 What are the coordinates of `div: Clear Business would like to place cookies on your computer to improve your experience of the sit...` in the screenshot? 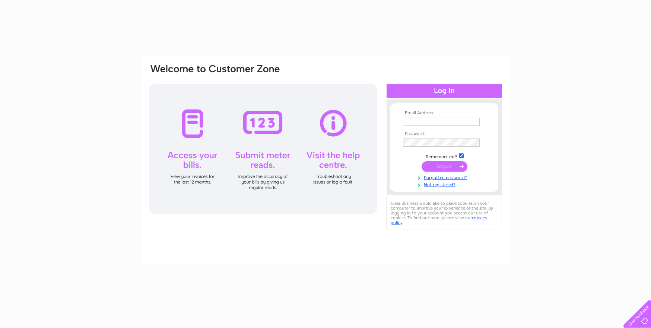 It's located at (444, 213).